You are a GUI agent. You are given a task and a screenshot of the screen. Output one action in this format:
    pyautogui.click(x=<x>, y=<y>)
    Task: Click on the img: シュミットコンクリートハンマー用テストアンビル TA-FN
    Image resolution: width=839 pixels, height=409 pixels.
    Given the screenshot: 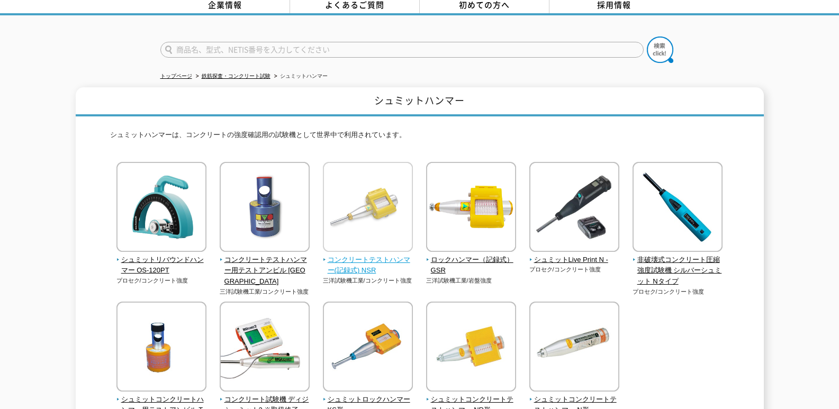 What is the action you would take?
    pyautogui.click(x=161, y=348)
    